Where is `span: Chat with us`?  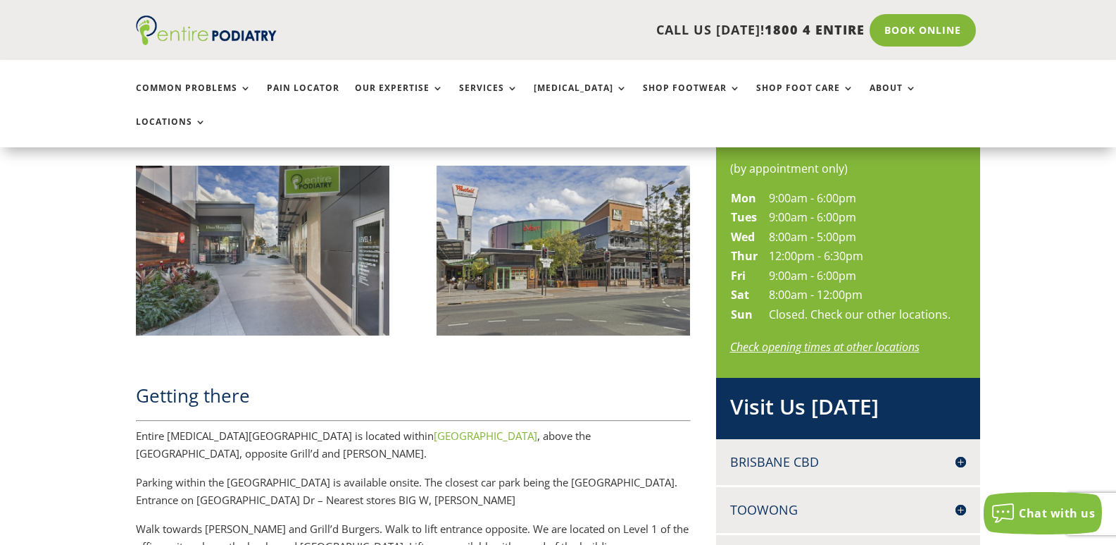
span: Chat with us is located at coordinates (1057, 513).